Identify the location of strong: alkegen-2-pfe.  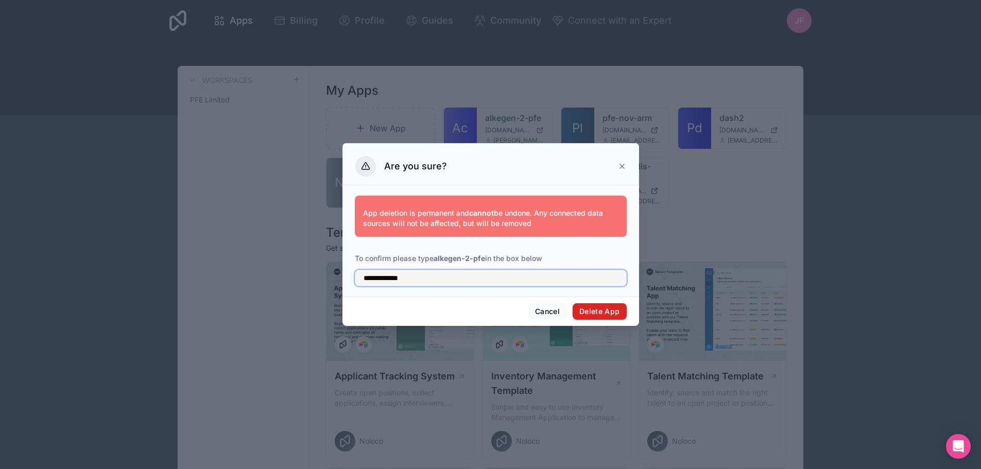
(459, 258).